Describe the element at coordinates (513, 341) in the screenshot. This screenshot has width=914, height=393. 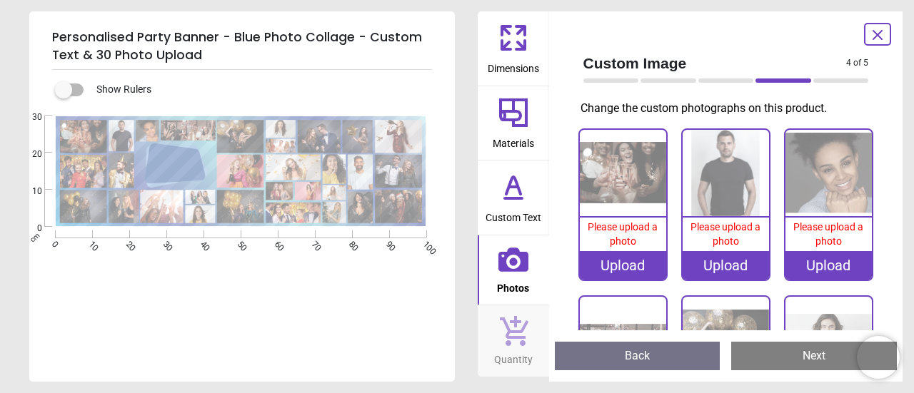
I see `button: Quantity` at that location.